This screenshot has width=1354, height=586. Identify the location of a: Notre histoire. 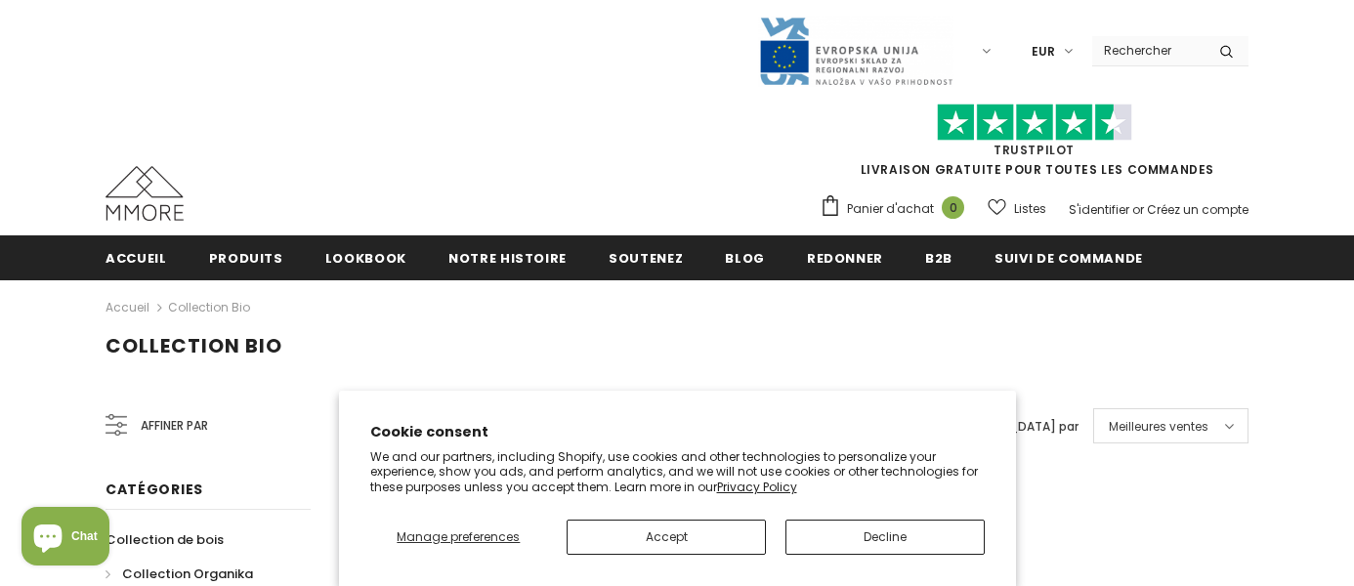
(507, 257).